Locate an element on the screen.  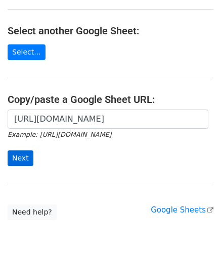
input: Paste your Google Sheet URL here is located at coordinates (108, 119).